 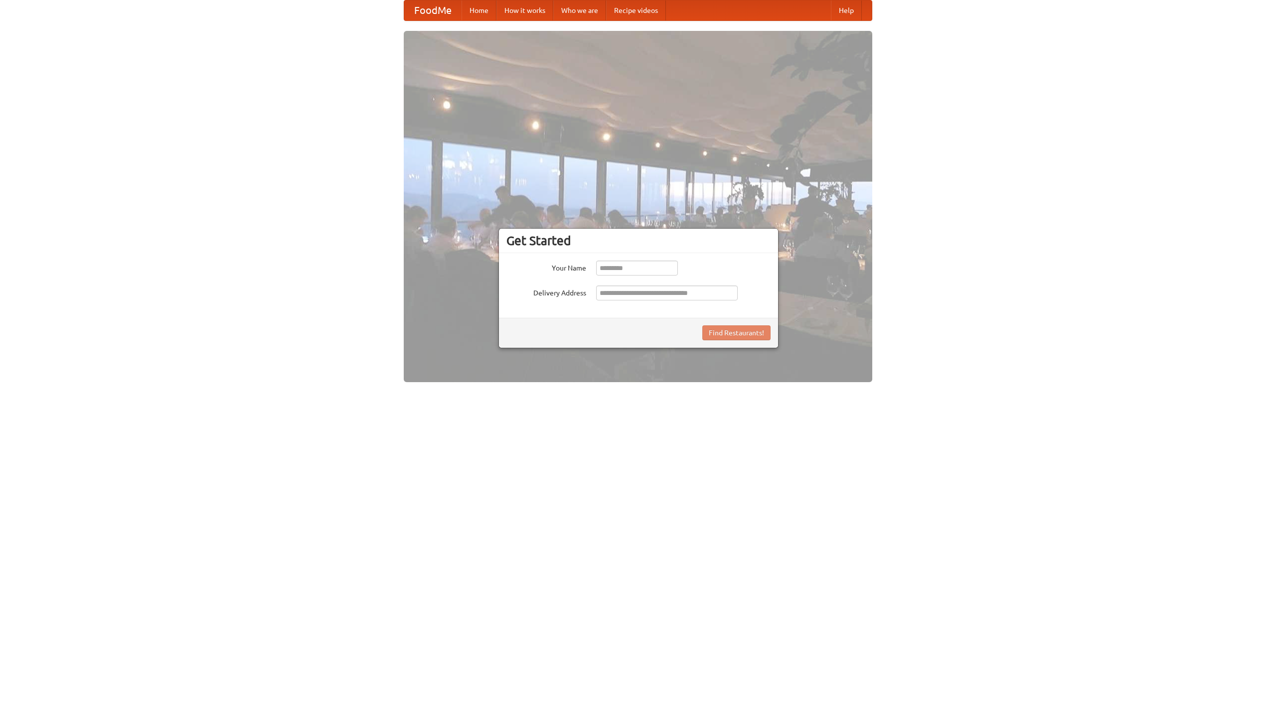 I want to click on a: Help, so click(x=846, y=10).